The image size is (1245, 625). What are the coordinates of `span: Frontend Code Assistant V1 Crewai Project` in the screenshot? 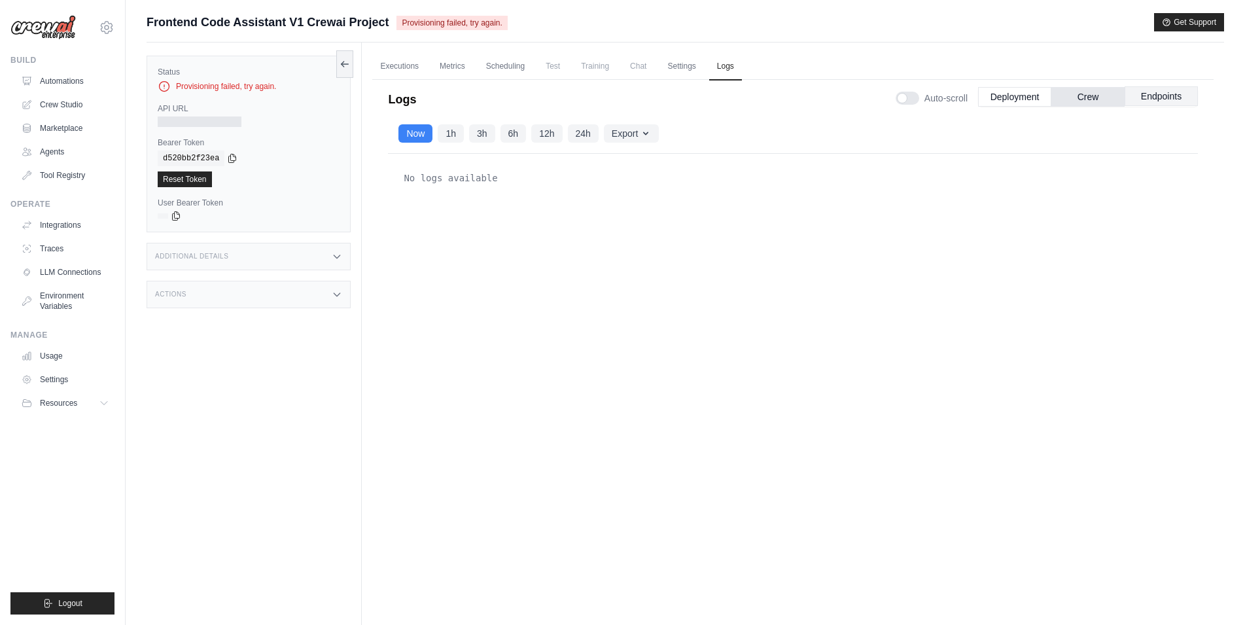 It's located at (268, 22).